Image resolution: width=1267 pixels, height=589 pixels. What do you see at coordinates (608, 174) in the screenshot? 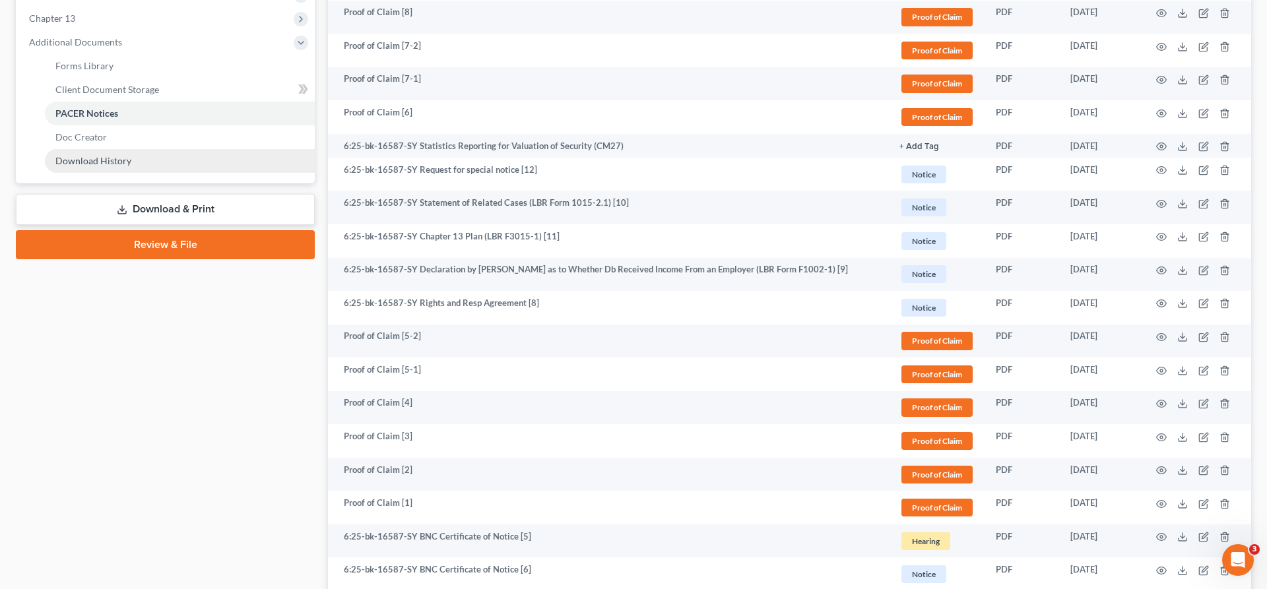
I see `td: 6:25-bk-16587-SY Request for special notice [12]` at bounding box center [608, 174].